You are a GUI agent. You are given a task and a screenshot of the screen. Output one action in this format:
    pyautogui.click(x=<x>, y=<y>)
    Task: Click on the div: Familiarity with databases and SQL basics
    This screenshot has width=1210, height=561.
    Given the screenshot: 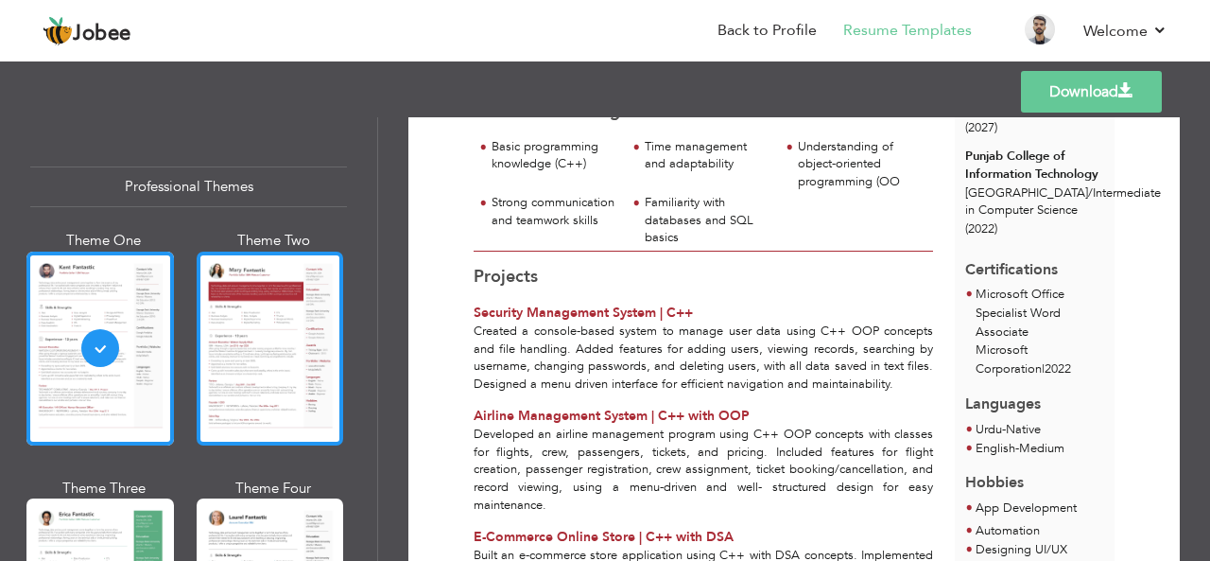 What is the action you would take?
    pyautogui.click(x=706, y=220)
    